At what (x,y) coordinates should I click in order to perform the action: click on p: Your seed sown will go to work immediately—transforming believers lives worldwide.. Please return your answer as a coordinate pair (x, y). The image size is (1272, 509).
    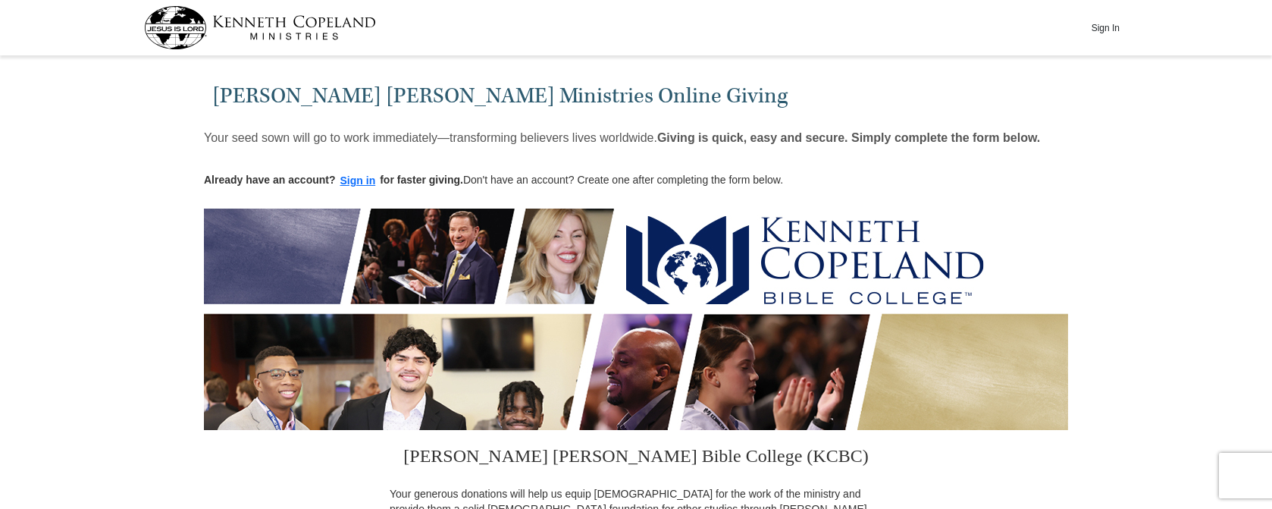
    Looking at the image, I should click on (622, 138).